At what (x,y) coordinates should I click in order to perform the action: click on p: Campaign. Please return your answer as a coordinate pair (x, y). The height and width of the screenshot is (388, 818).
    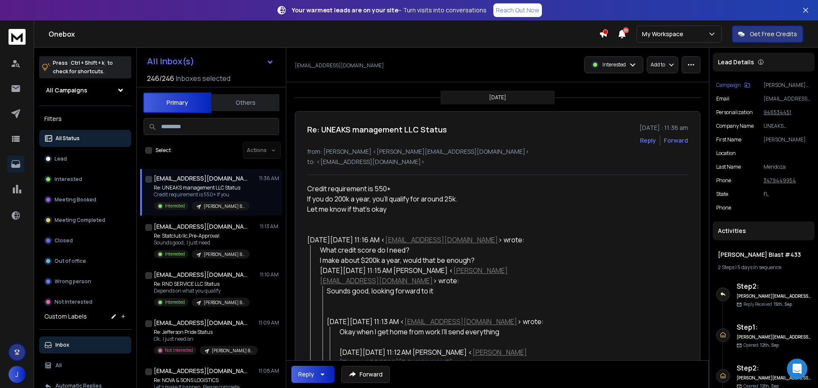
    Looking at the image, I should click on (728, 85).